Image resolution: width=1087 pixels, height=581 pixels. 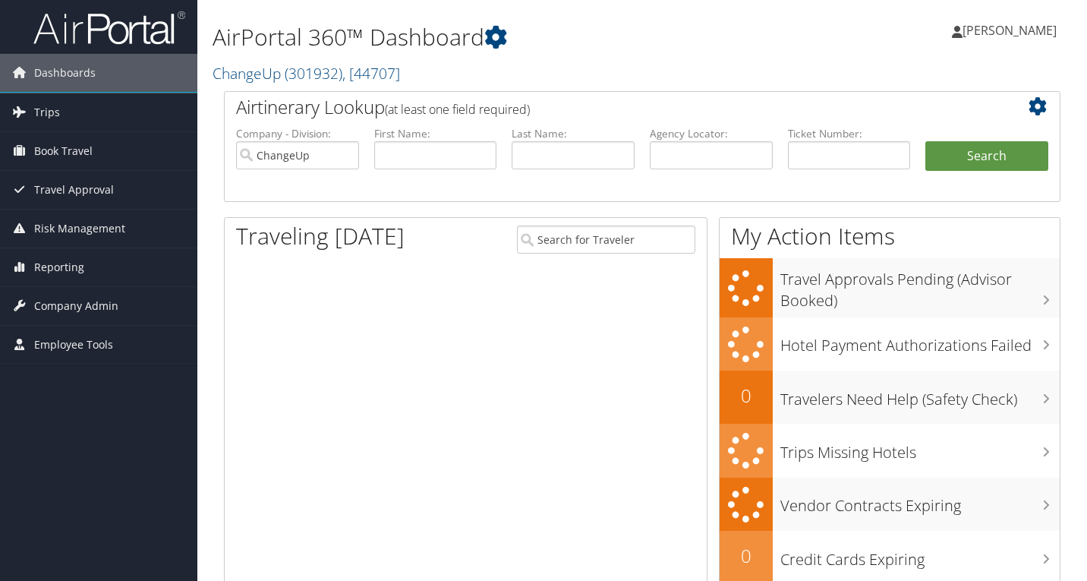 What do you see at coordinates (314, 73) in the screenshot?
I see `span: ( 301932 )` at bounding box center [314, 73].